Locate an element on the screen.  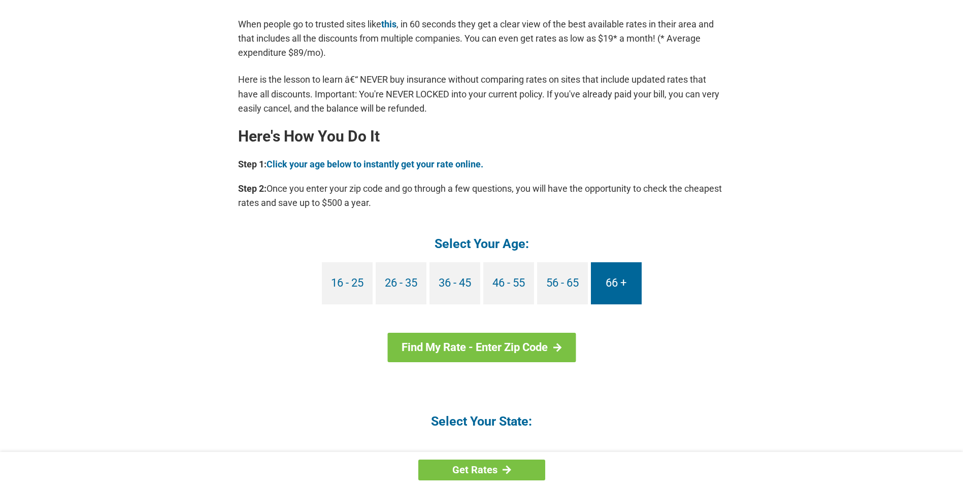
p: Once you enter your zip code and go through a few questions, you will have the opportunity to che... is located at coordinates (482, 196).